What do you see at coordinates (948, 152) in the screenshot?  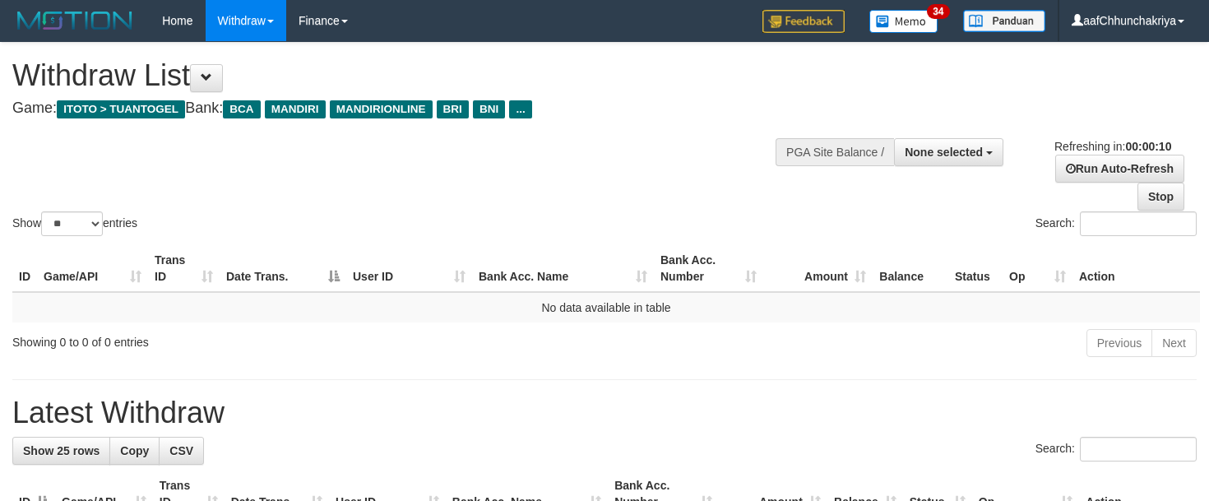 I see `button: None selected` at bounding box center [948, 152].